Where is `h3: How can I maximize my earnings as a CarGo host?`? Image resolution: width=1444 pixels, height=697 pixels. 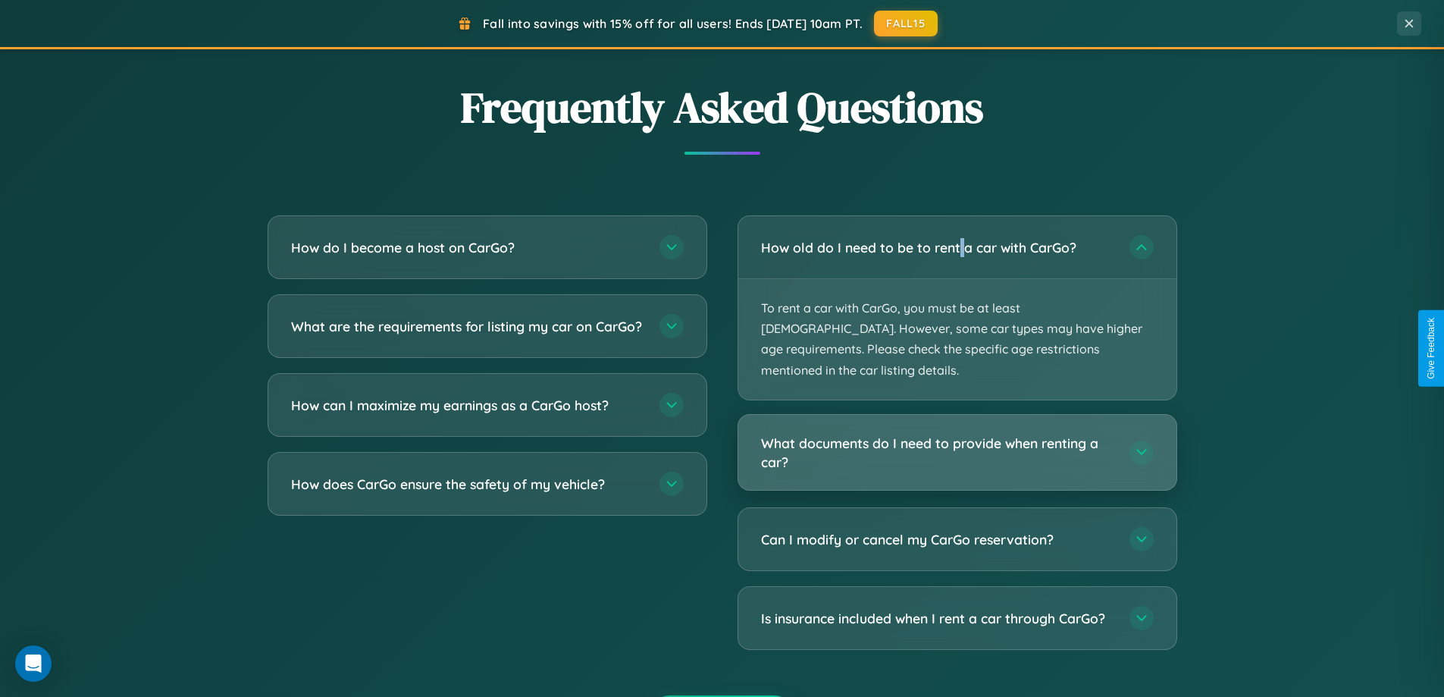
h3: How can I maximize my earnings as a CarGo host? is located at coordinates (468, 405).